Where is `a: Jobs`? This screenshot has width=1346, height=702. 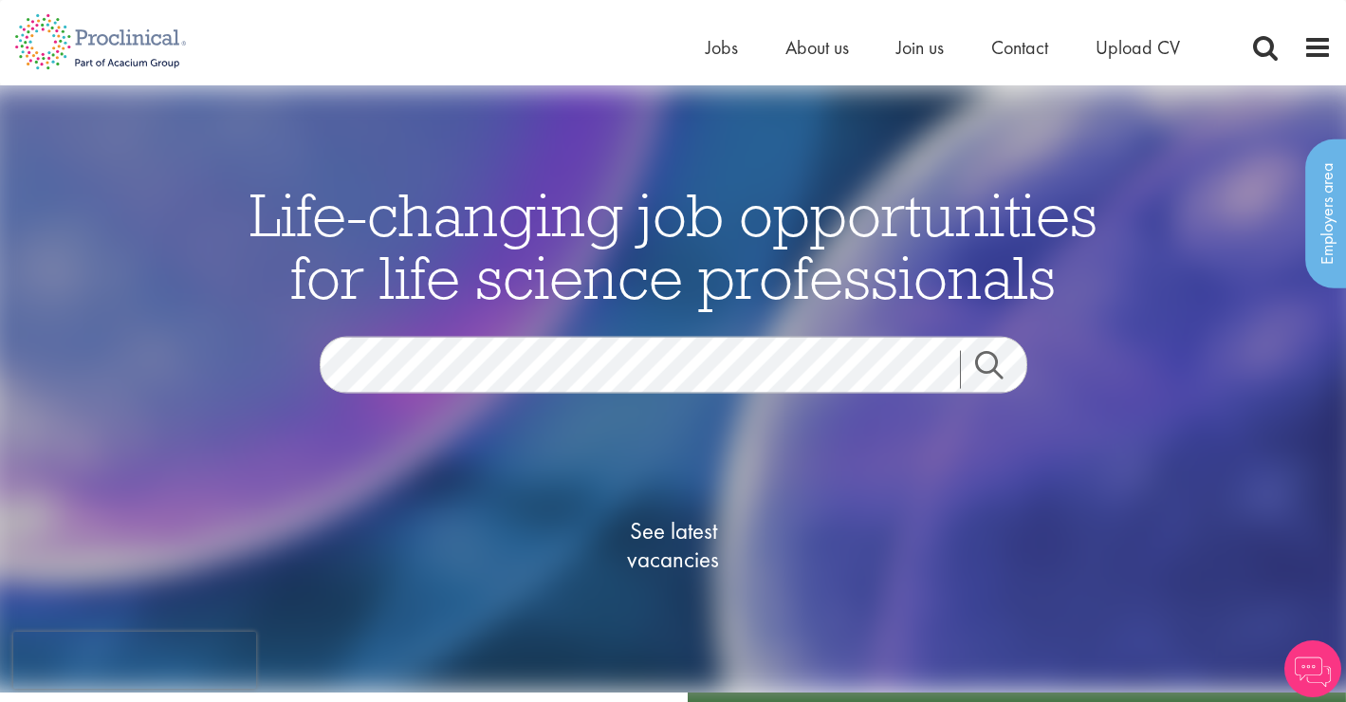 a: Jobs is located at coordinates (722, 47).